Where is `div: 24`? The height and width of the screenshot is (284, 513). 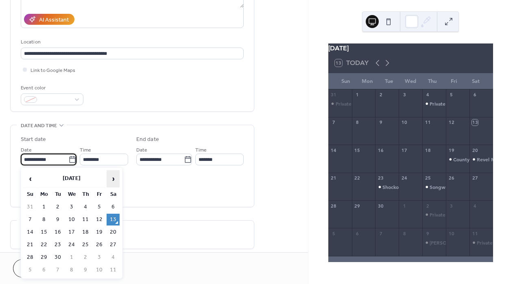
div: 24 is located at coordinates (404, 178).